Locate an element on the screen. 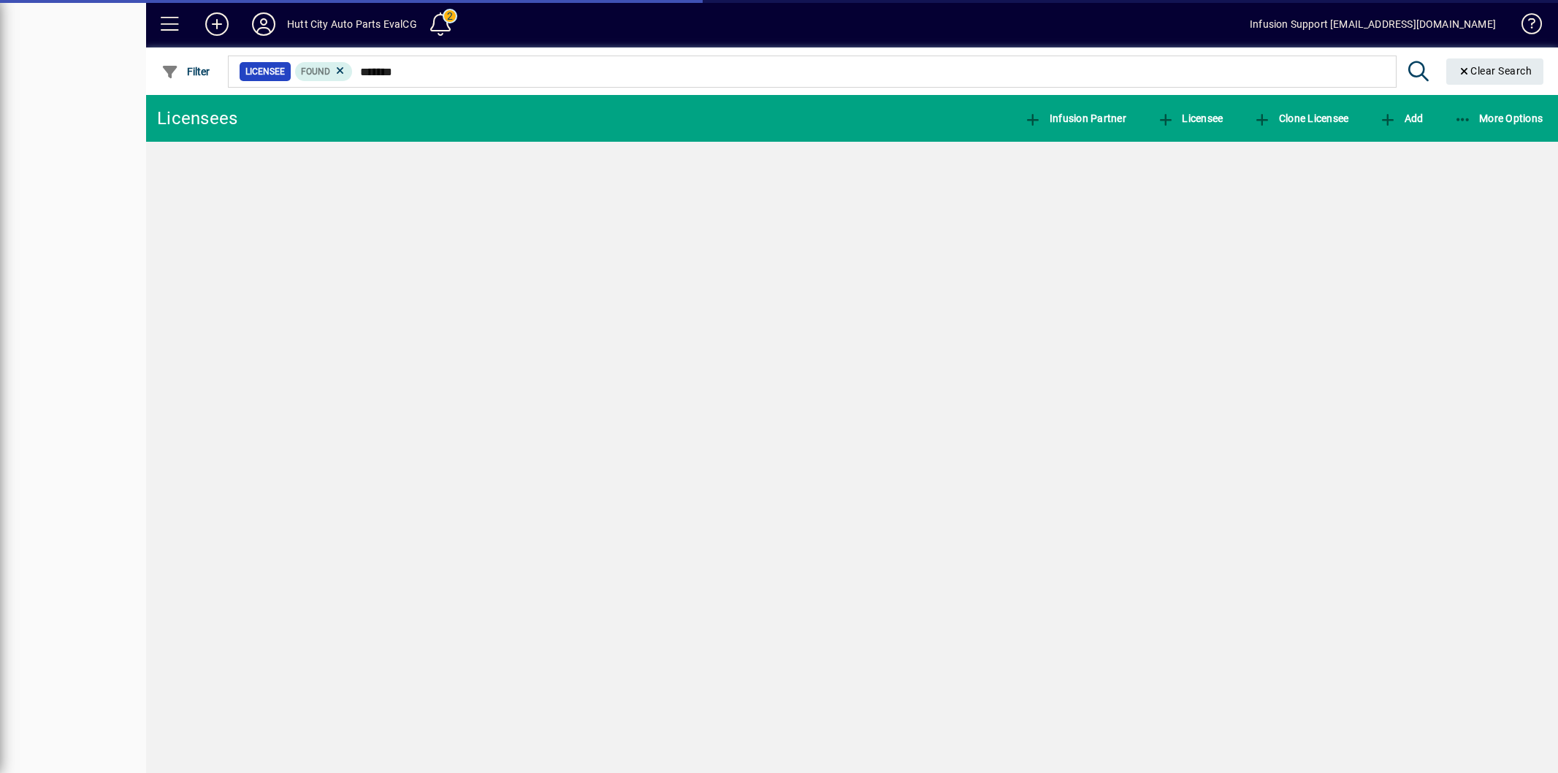 This screenshot has width=1558, height=773. button: Clone Licensee is located at coordinates (1300, 118).